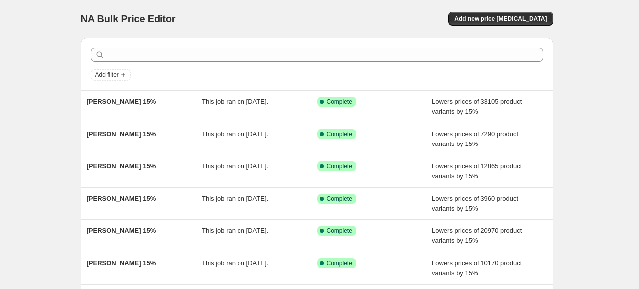 The height and width of the screenshot is (289, 639). Describe the element at coordinates (107, 75) in the screenshot. I see `span: Add filter` at that location.